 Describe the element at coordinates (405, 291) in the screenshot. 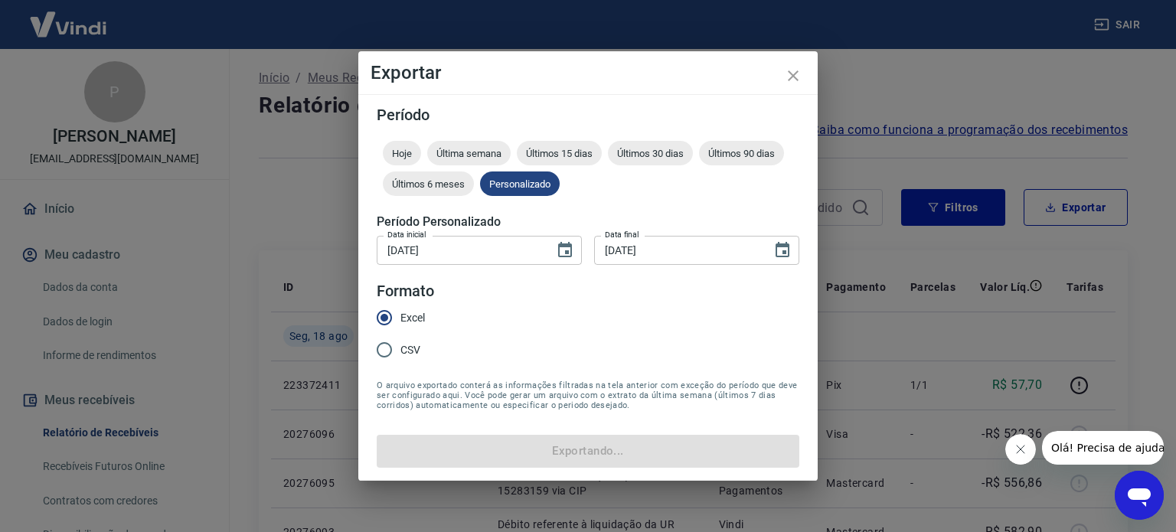

I see `legend: Formato` at that location.